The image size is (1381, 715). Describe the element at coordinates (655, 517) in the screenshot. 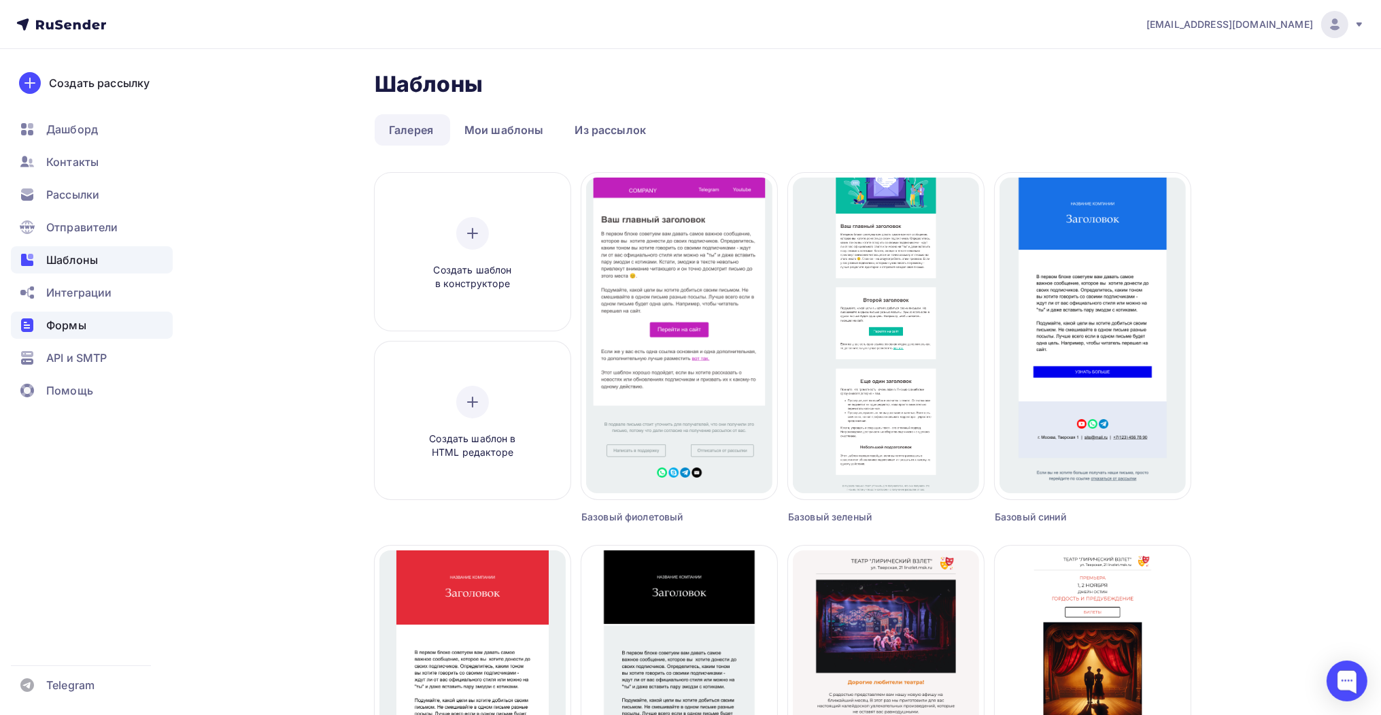

I see `div: Базовый фиолетовый` at that location.